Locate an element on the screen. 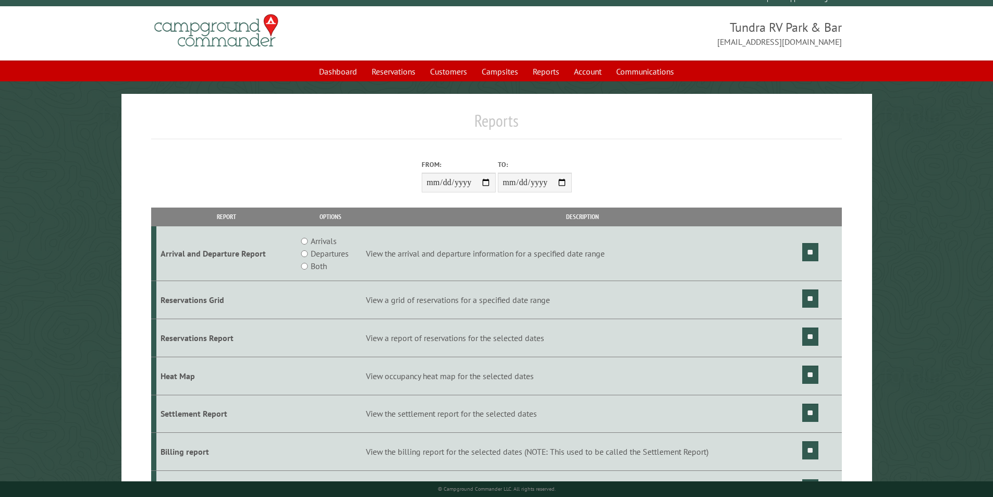 The width and height of the screenshot is (993, 497). label: From: is located at coordinates (459, 164).